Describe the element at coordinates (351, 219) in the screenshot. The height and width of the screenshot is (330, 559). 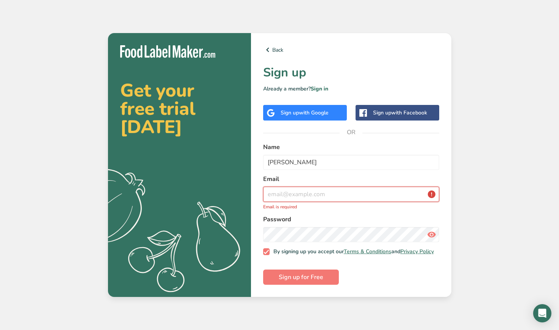
I see `label: Password` at that location.